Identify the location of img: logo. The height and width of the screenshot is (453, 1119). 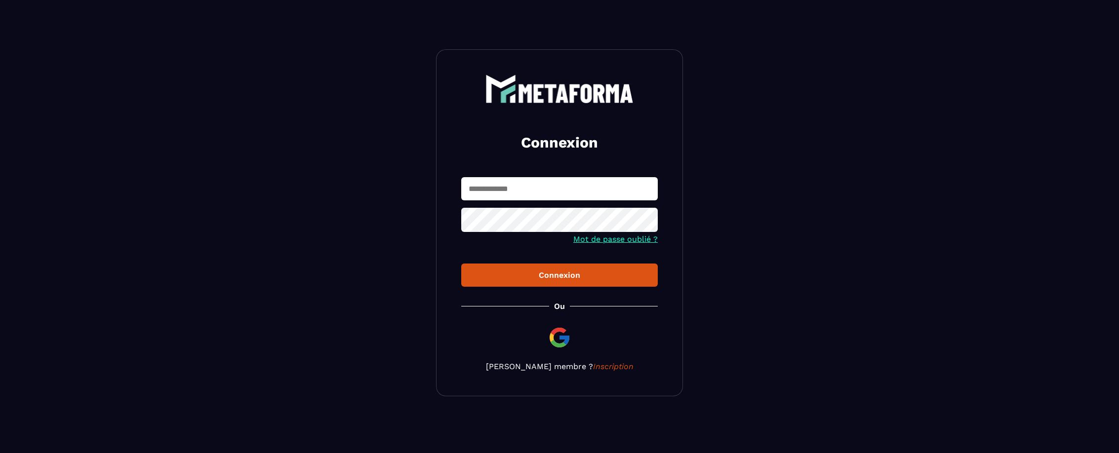
(560, 89).